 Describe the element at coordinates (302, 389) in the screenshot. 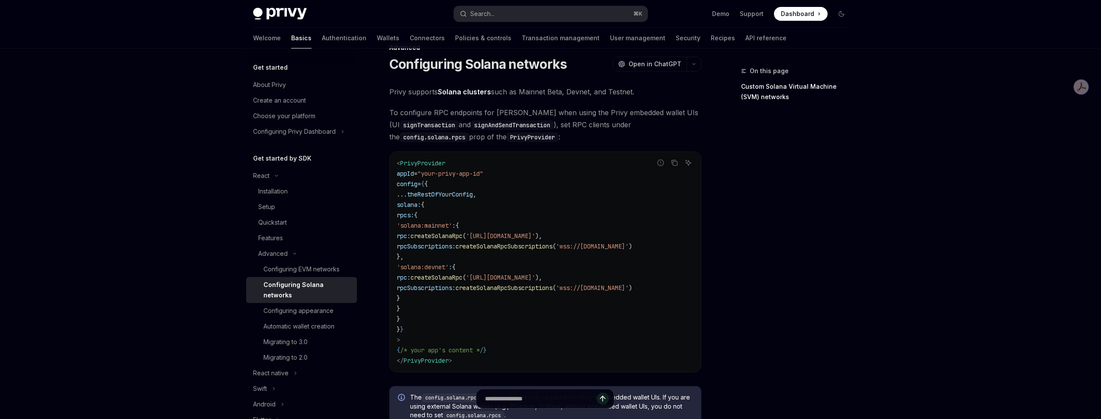

I see `button: Toggle Swift section` at that location.